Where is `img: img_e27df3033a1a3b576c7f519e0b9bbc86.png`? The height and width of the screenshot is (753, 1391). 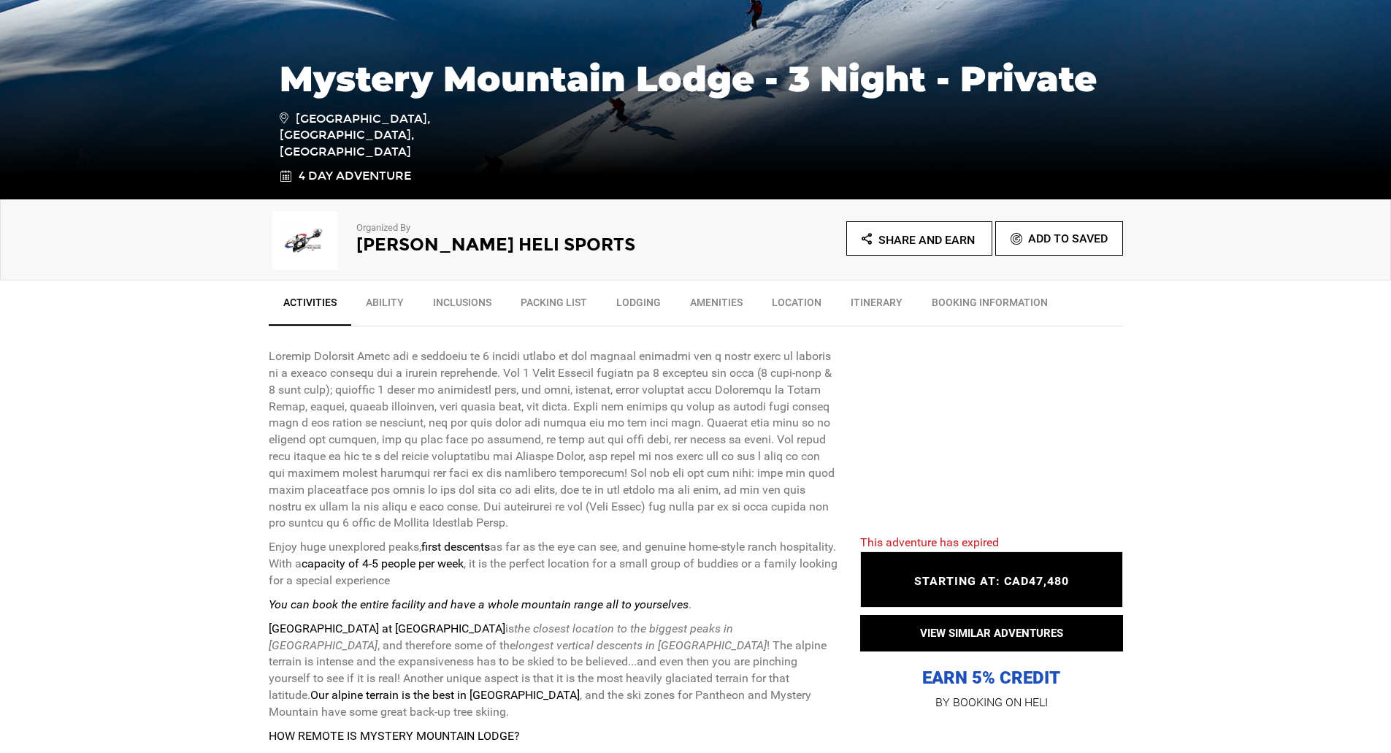
img: img_e27df3033a1a3b576c7f519e0b9bbc86.png is located at coordinates (305, 240).